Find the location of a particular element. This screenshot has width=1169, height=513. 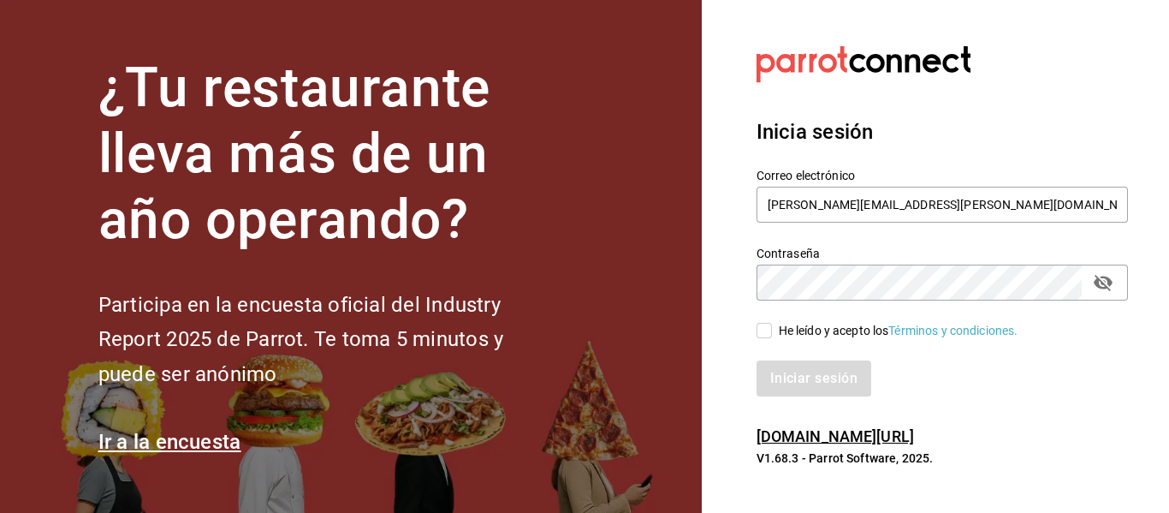

h2: Participa en la encuesta oficial del Industry Report 2025 de Parrot. Te toma 5 minutos y puede se... is located at coordinates (330, 340).